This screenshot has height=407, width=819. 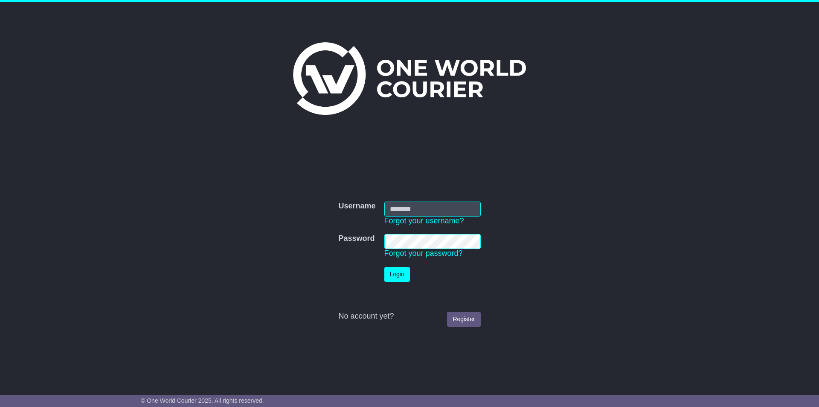 What do you see at coordinates (202, 400) in the screenshot?
I see `span: © One World Courier 2025. All rights reserved.` at bounding box center [202, 400].